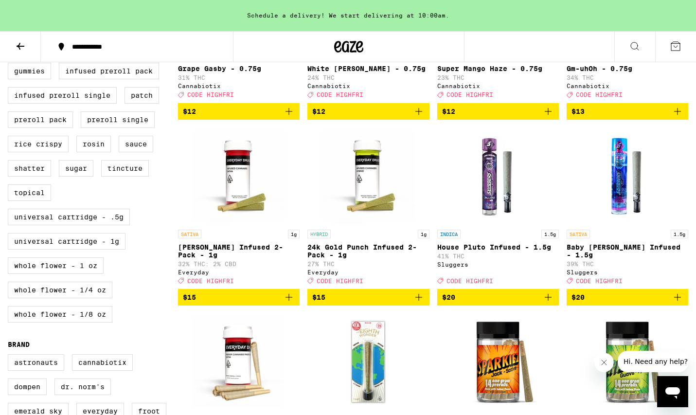  I want to click on p: 27% THC, so click(368, 264).